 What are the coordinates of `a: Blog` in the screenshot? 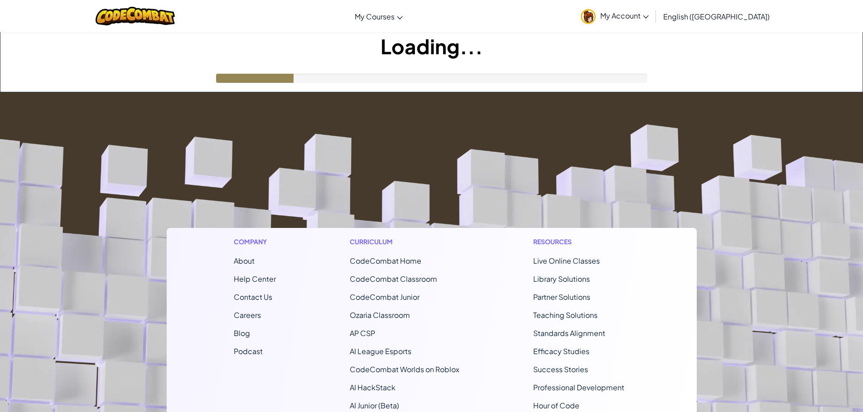 It's located at (242, 333).